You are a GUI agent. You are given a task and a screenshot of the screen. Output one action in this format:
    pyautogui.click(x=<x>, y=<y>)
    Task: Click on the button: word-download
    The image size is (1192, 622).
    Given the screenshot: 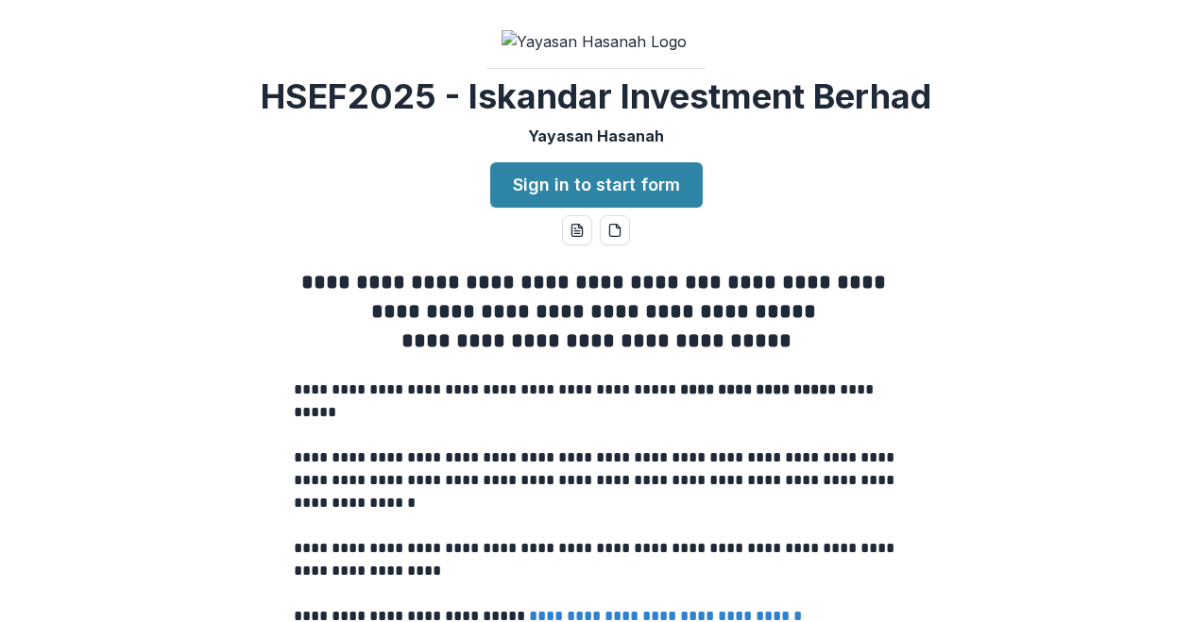 What is the action you would take?
    pyautogui.click(x=577, y=230)
    